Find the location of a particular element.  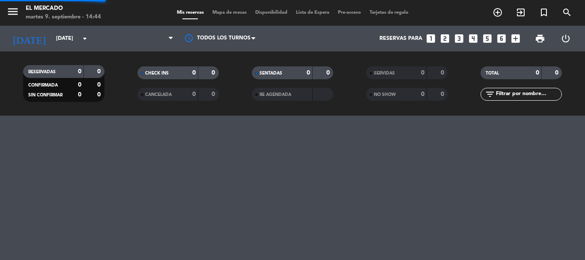

i: looks_3 is located at coordinates (459, 39).